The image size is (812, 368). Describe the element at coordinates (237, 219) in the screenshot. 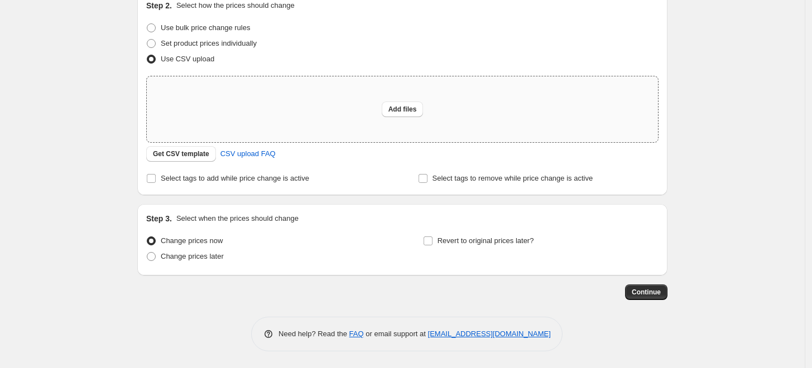

I see `p: Select when the prices should change` at that location.